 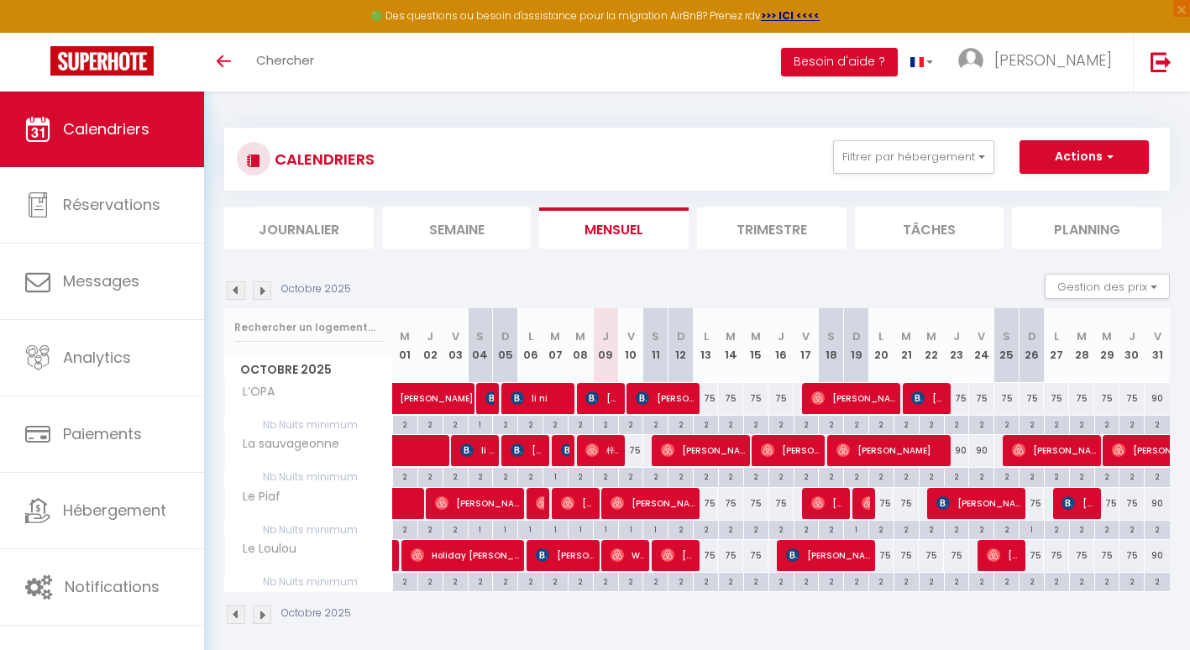 I want to click on th: 23, so click(x=957, y=345).